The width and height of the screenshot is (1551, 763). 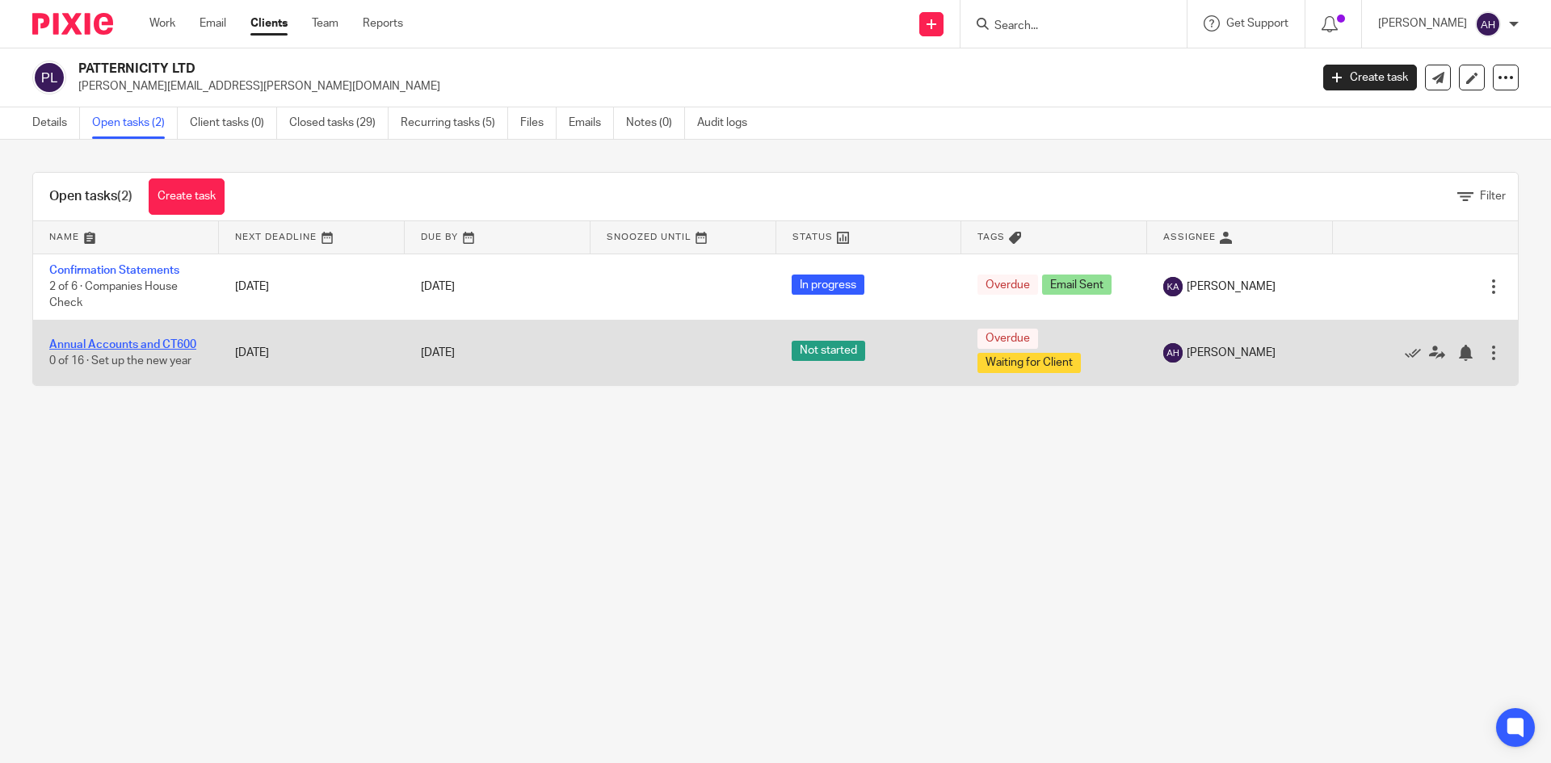 What do you see at coordinates (1066, 27) in the screenshot?
I see `input: Search` at bounding box center [1066, 27].